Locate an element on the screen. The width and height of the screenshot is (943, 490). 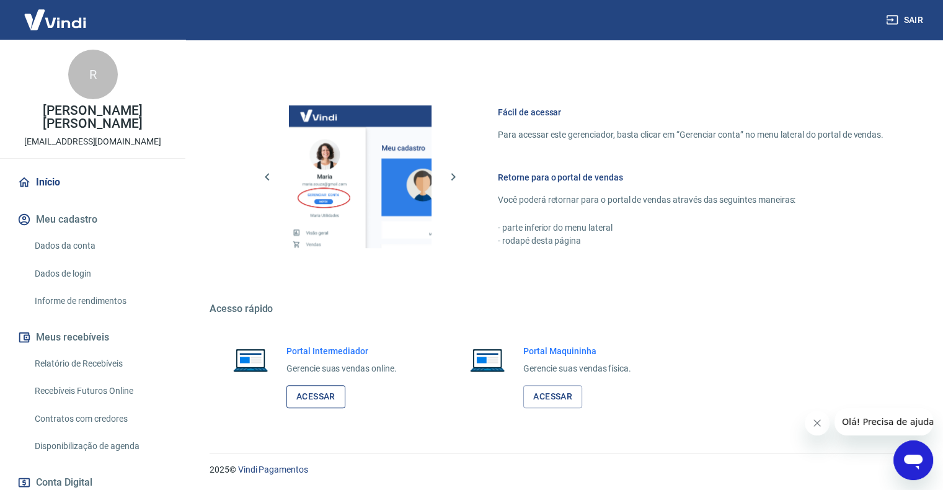
p: Gerencie suas vendas online. is located at coordinates (342, 368).